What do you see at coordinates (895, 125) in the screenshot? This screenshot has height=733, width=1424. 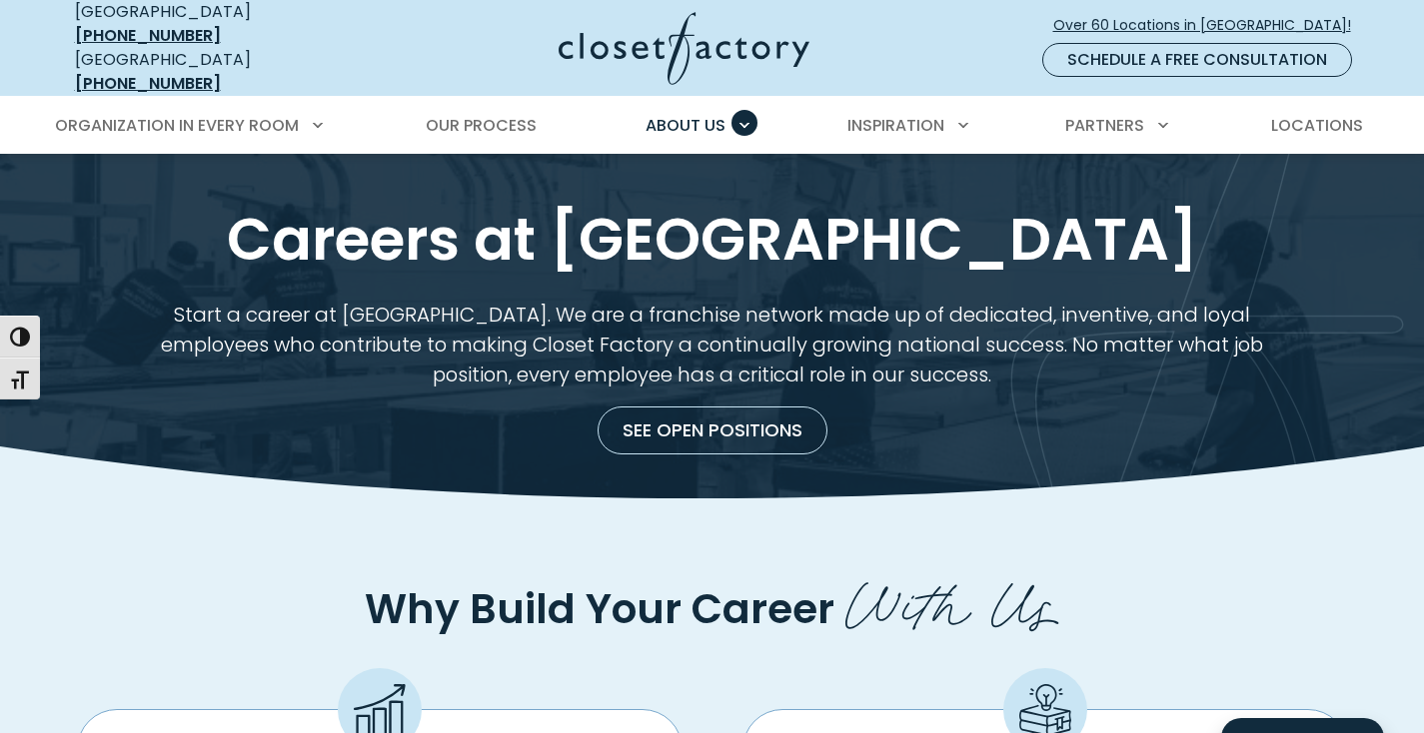 I see `span: Inspiration` at bounding box center [895, 125].